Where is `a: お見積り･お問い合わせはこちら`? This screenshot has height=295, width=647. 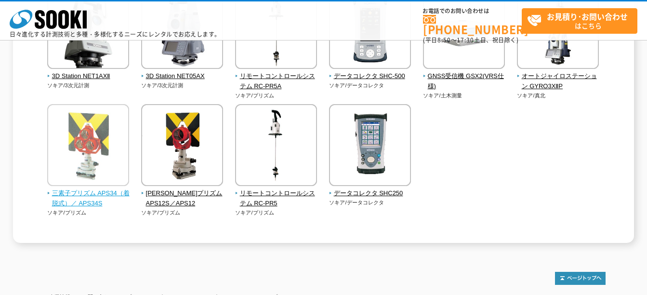 a: お見積り･お問い合わせはこちら is located at coordinates (580, 21).